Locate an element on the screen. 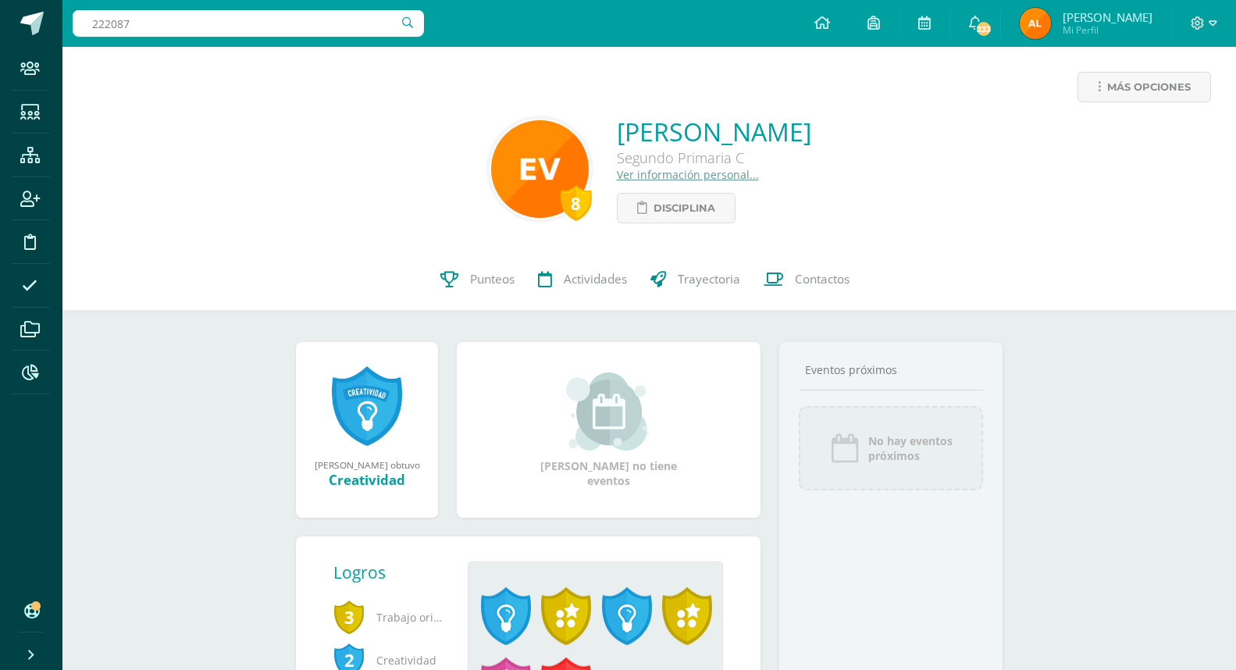 The width and height of the screenshot is (1236, 670). span: Trabajo original is located at coordinates (388, 617).